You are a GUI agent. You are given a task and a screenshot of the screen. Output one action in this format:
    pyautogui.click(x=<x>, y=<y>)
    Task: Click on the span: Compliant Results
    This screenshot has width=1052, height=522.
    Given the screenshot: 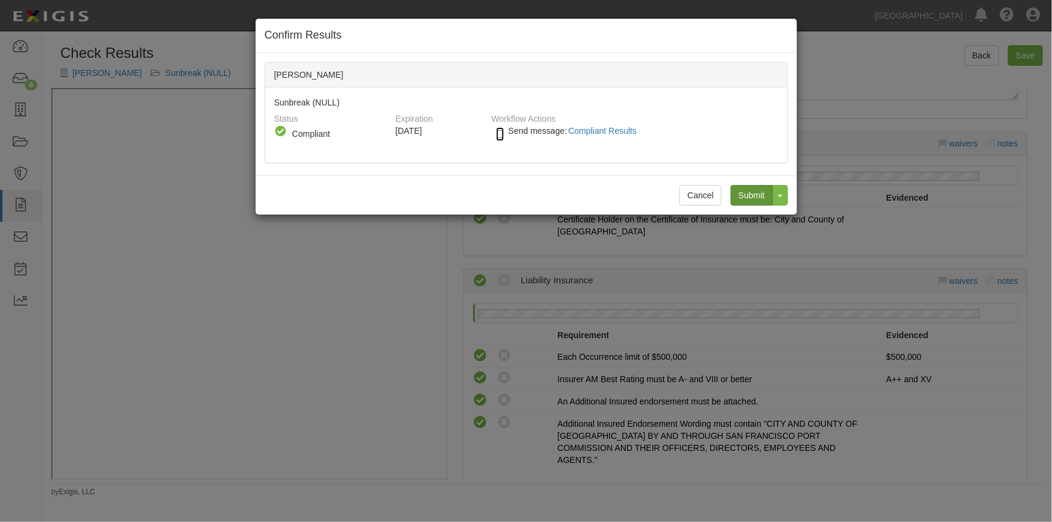 What is the action you would take?
    pyautogui.click(x=603, y=131)
    